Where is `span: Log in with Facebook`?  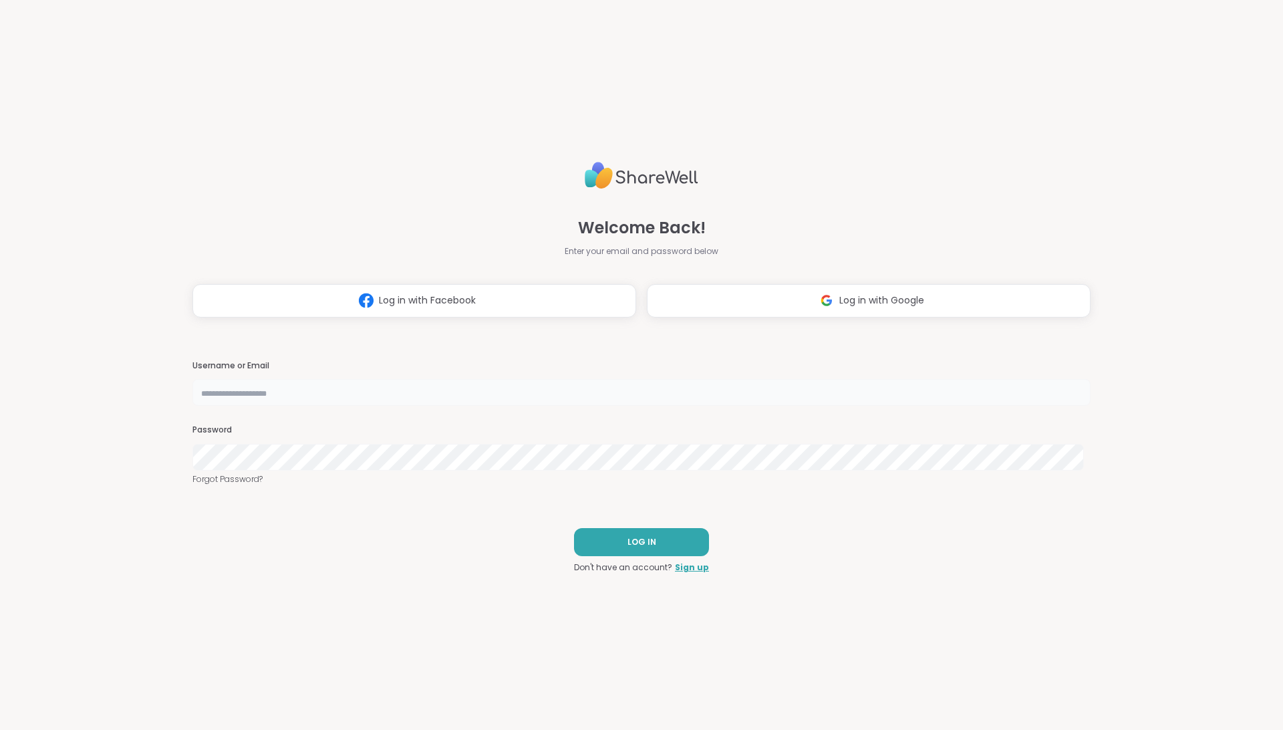 span: Log in with Facebook is located at coordinates (427, 300).